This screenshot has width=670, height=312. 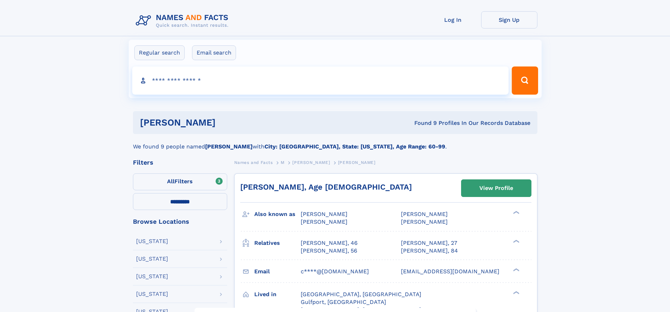 What do you see at coordinates (509, 20) in the screenshot?
I see `a: Sign Up` at bounding box center [509, 20].